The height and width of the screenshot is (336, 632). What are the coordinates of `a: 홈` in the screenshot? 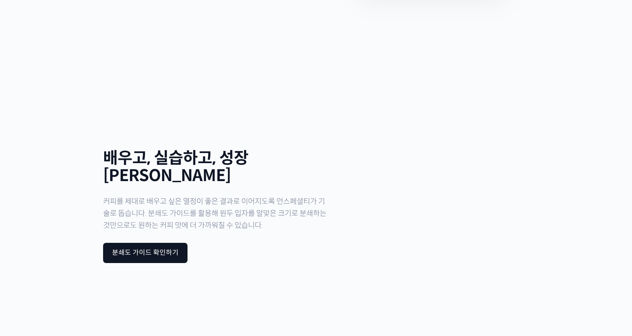 It's located at (26, 246).